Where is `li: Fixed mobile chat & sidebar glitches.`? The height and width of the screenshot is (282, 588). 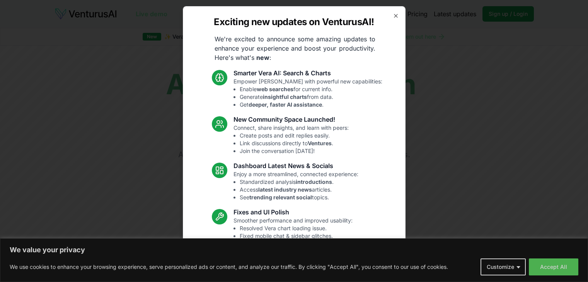 li: Fixed mobile chat & sidebar glitches. is located at coordinates (296, 236).